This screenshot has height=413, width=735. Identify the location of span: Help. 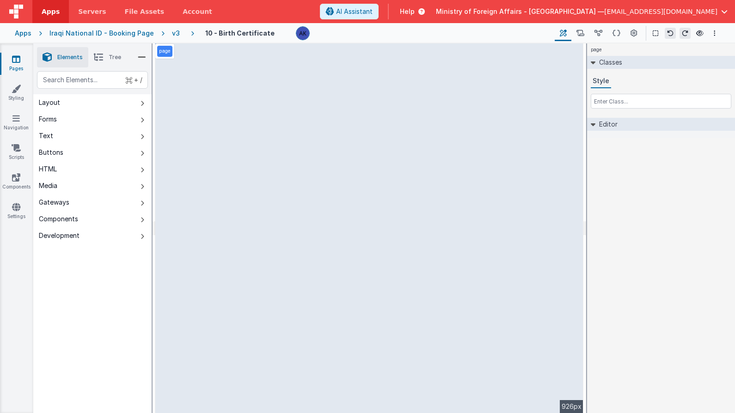
(407, 12).